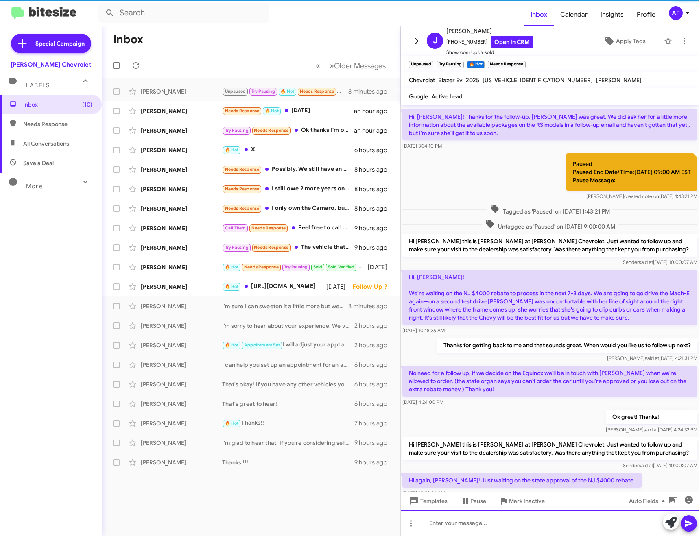  Describe the element at coordinates (288, 385) in the screenshot. I see `div: That's okay! If you have any other vehicles you'd like to sell, we would love to discuss options ...` at that location.